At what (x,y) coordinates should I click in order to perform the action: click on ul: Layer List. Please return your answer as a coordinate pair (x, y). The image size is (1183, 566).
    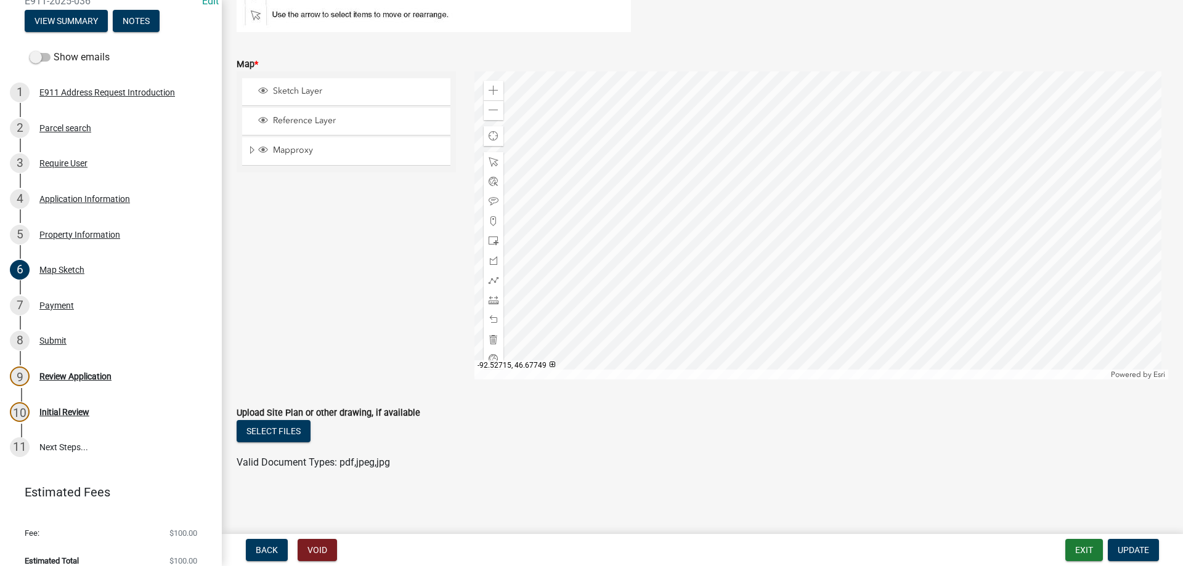
    Looking at the image, I should click on (346, 122).